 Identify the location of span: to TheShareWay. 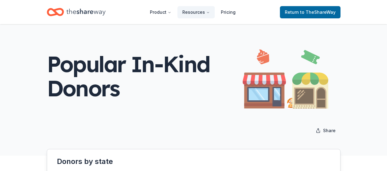
(318, 12).